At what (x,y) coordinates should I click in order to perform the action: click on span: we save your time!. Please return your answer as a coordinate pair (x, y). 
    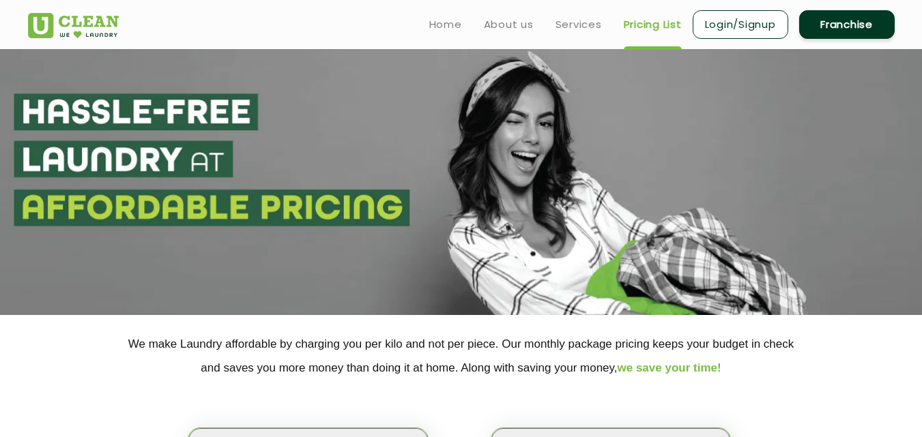
    Looking at the image, I should click on (669, 368).